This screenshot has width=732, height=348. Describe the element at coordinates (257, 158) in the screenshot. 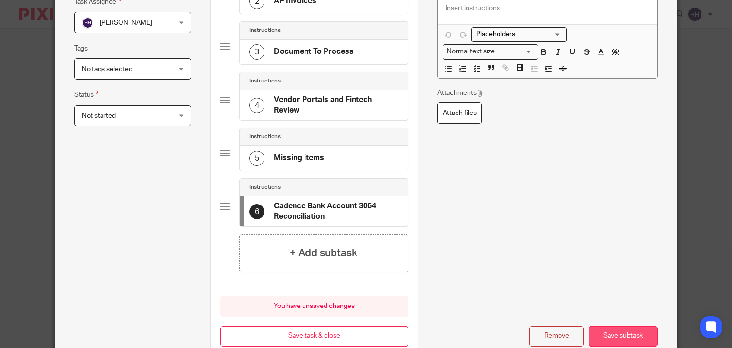

I see `div: 5` at that location.